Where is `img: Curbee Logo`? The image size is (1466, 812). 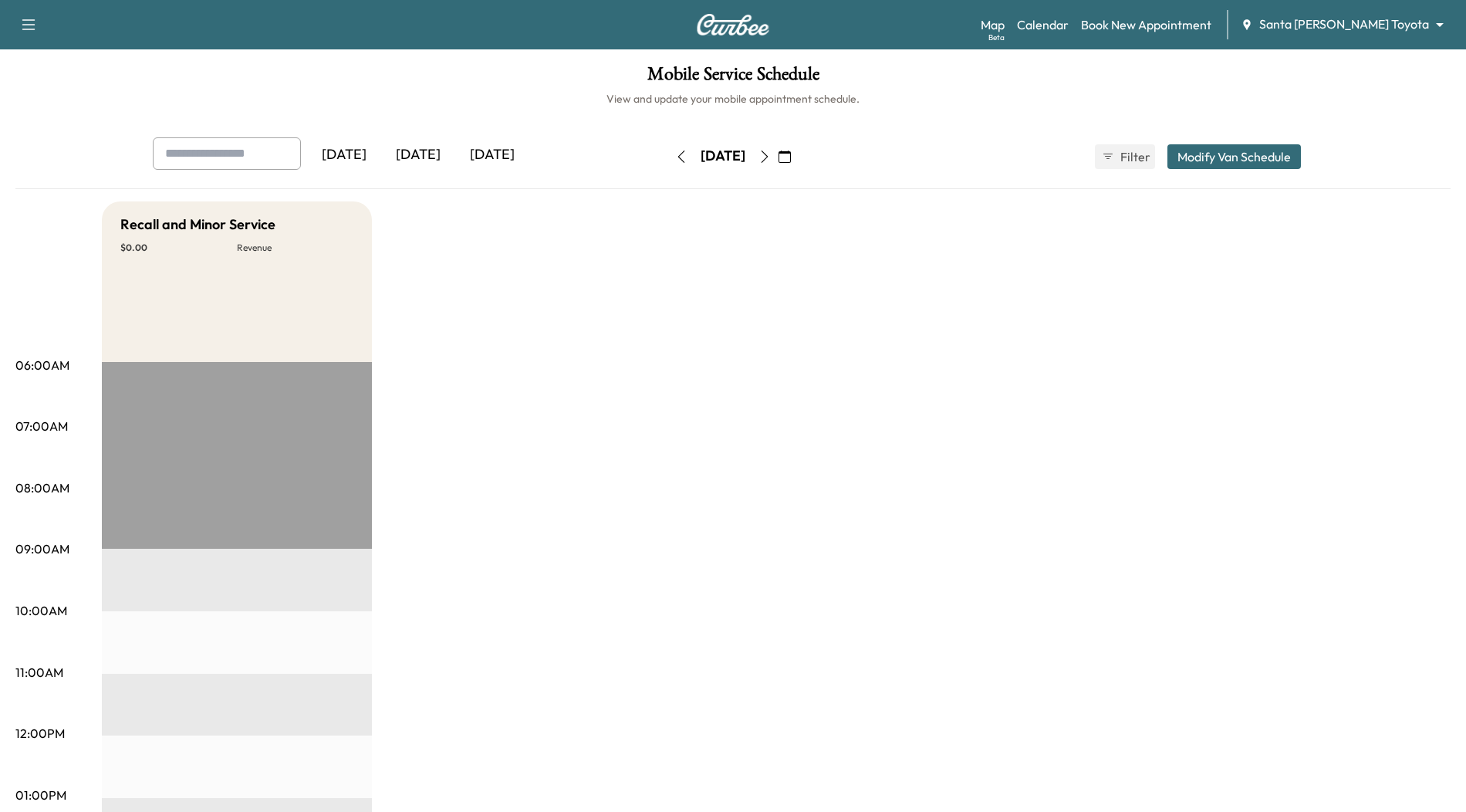
img: Curbee Logo is located at coordinates (733, 25).